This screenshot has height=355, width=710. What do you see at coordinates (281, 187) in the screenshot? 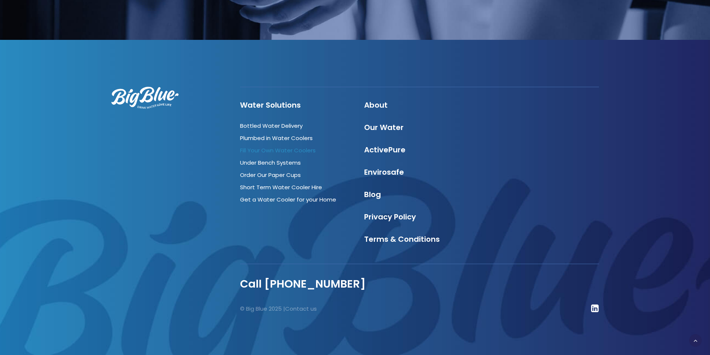
I see `a: Short Term Water Cooler Hire` at bounding box center [281, 187].